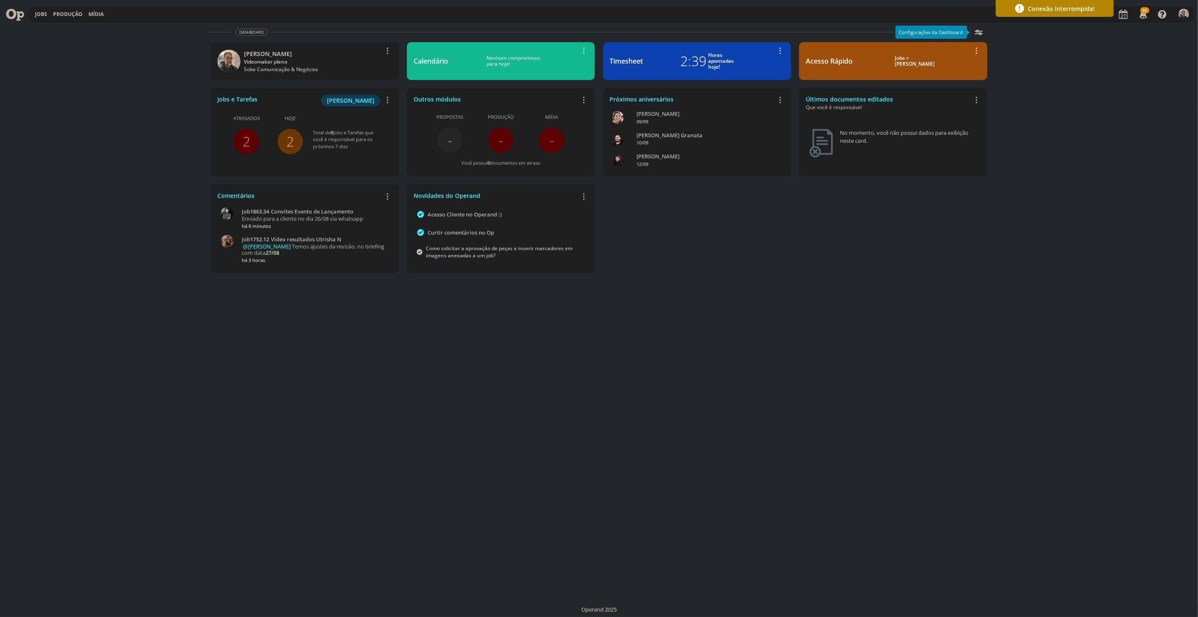 The width and height of the screenshot is (1198, 617). What do you see at coordinates (721, 61) in the screenshot?
I see `div: Horas apontadas hoje!` at bounding box center [721, 61].